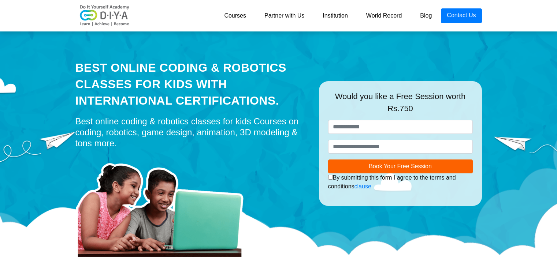  Describe the element at coordinates (400, 166) in the screenshot. I see `span: Book Your Free Session` at that location.